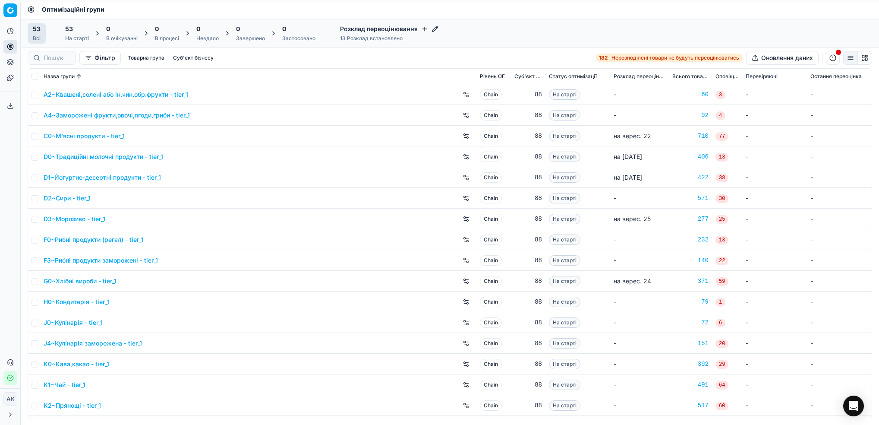 This screenshot has width=879, height=425. What do you see at coordinates (528, 76) in the screenshot?
I see `span: Суб'єкт бізнесу` at bounding box center [528, 76].